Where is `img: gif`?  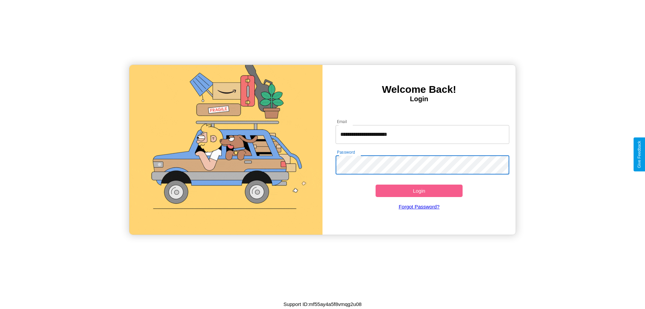 img: gif is located at coordinates (226, 149).